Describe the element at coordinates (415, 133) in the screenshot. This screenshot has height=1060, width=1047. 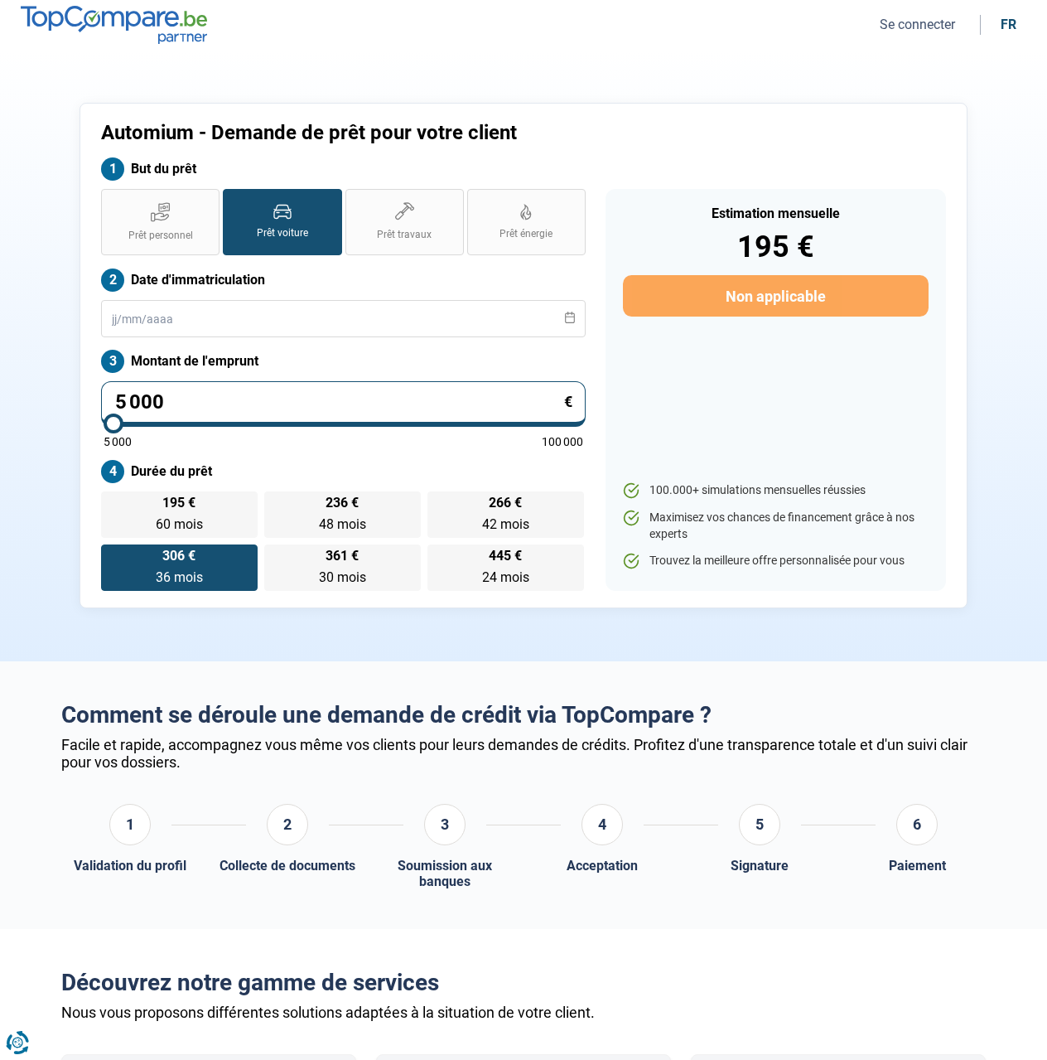
I see `h1: Automium - Demande de prêt pour votre client` at that location.